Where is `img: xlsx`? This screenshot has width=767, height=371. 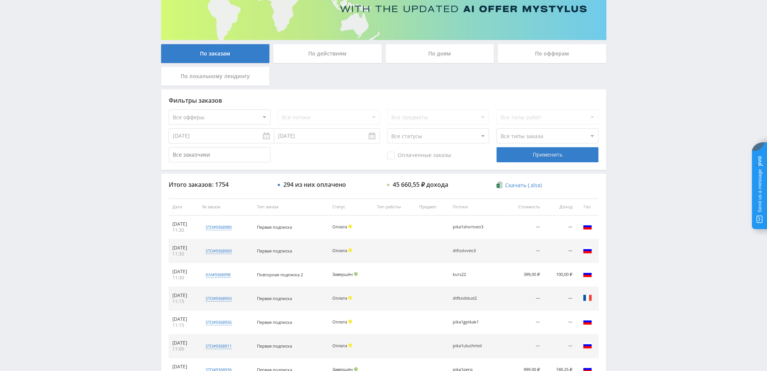
img: xlsx is located at coordinates (499, 185).